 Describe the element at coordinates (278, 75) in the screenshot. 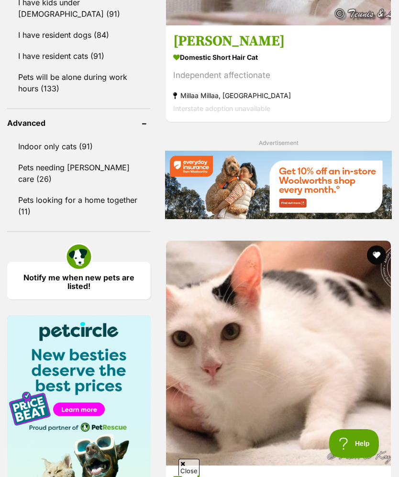

I see `div: Independent affectionate` at that location.